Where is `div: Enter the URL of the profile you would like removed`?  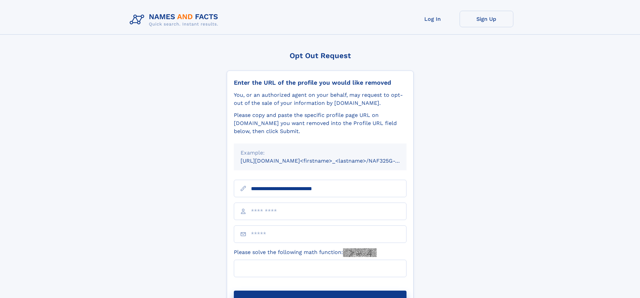 div: Enter the URL of the profile you would like removed is located at coordinates (320, 83).